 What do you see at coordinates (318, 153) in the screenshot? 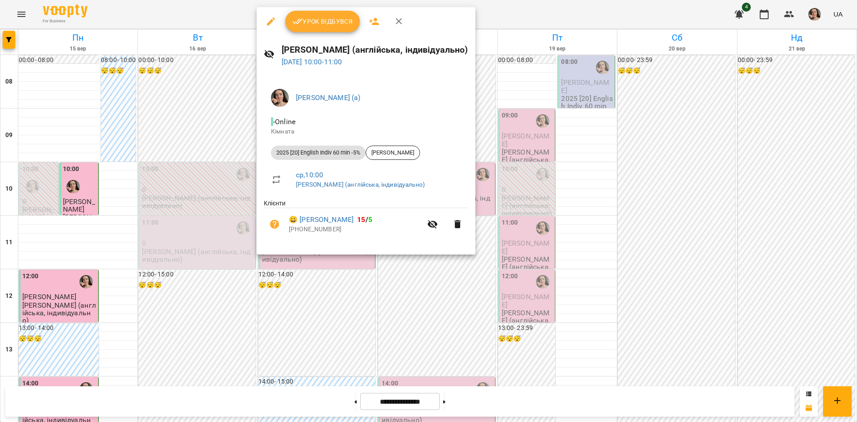
I see `span: 2025 [20] English Indiv 60 min -5%` at bounding box center [318, 153].